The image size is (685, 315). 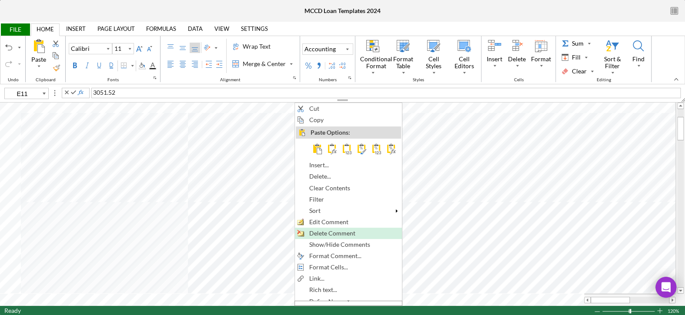 I want to click on span: Copy, so click(x=322, y=120).